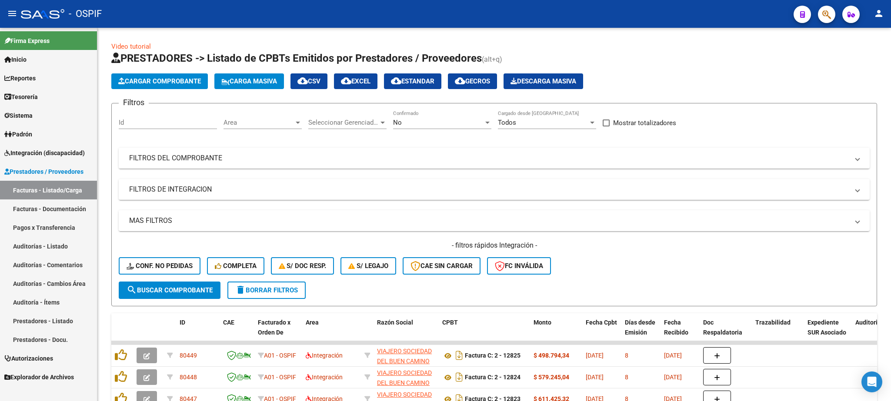 This screenshot has width=891, height=401. I want to click on mat-panel-title: FILTROS DE INTEGRACION, so click(489, 190).